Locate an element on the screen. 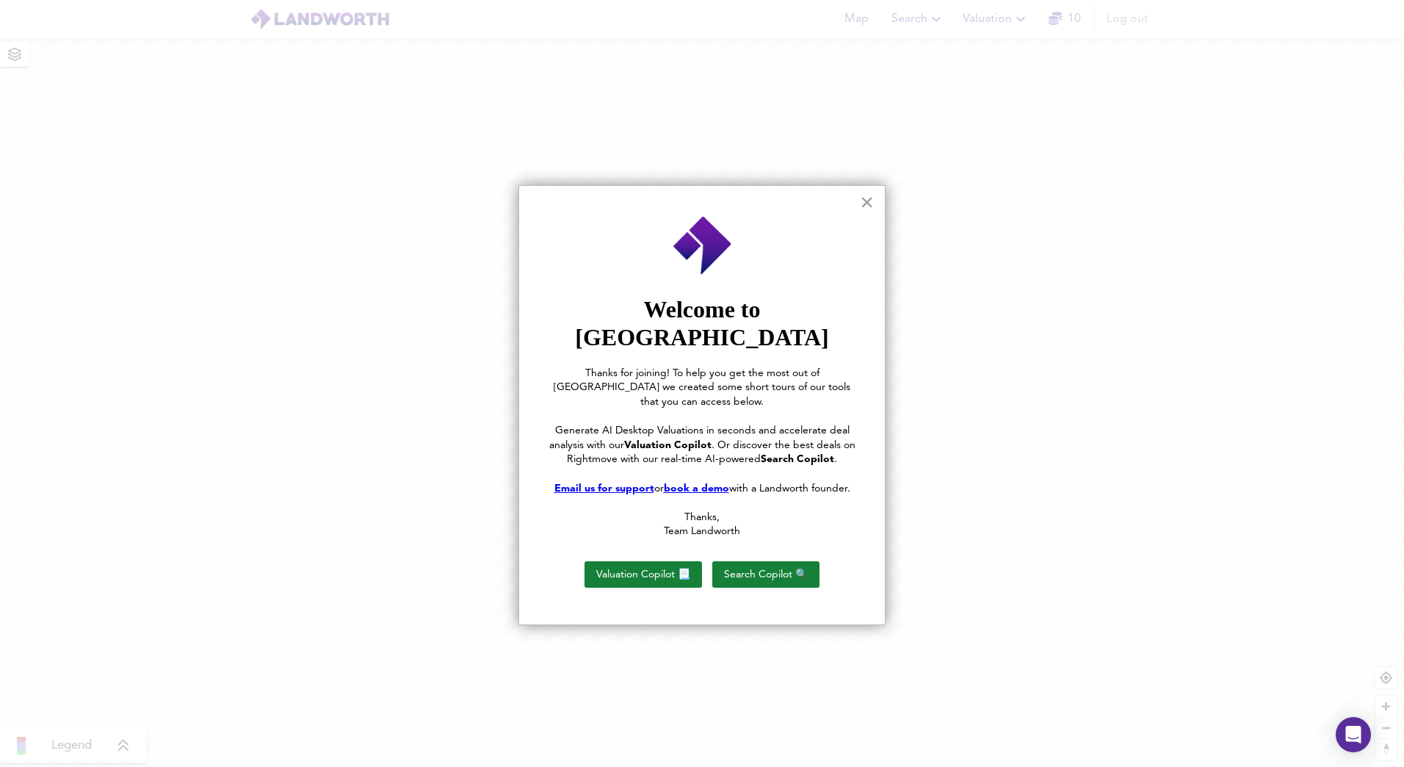  u: book a demo is located at coordinates (696, 488).